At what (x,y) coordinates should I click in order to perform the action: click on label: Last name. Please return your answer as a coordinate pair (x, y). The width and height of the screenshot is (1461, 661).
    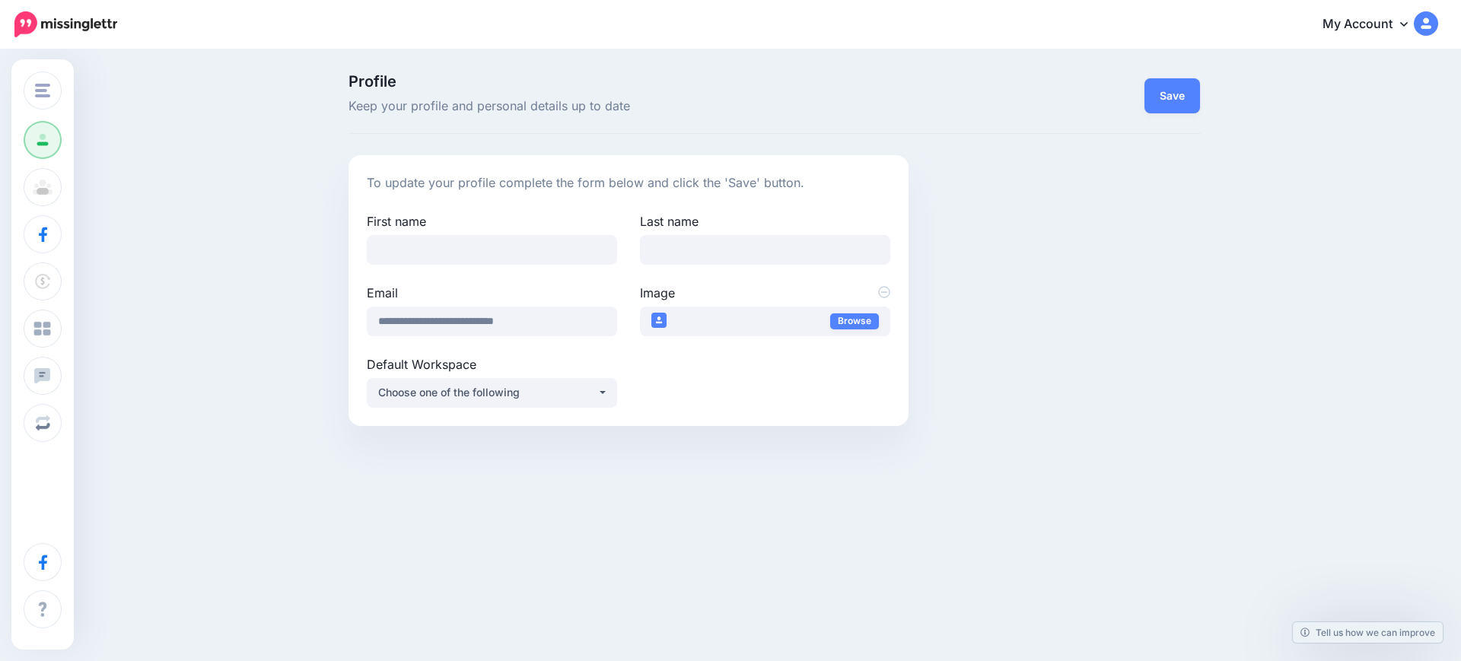
    Looking at the image, I should click on (765, 221).